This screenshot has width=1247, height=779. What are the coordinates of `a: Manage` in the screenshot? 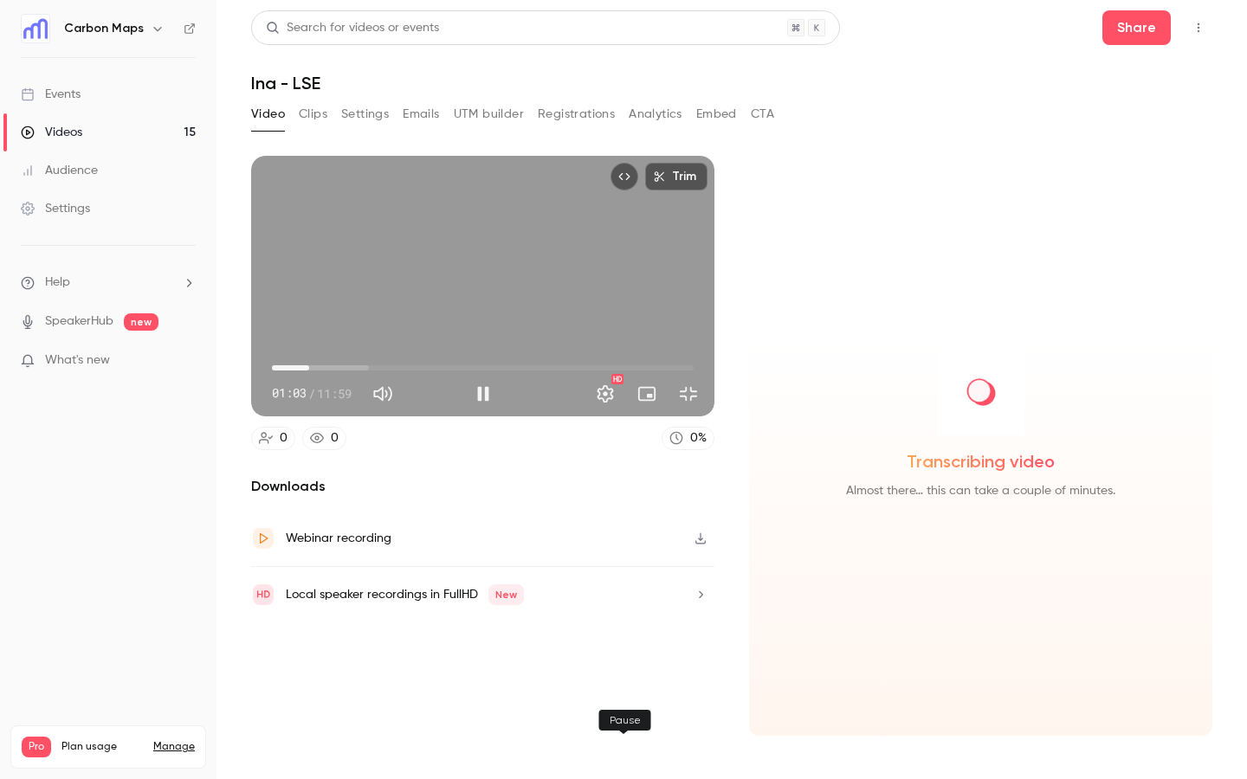 It's located at (174, 747).